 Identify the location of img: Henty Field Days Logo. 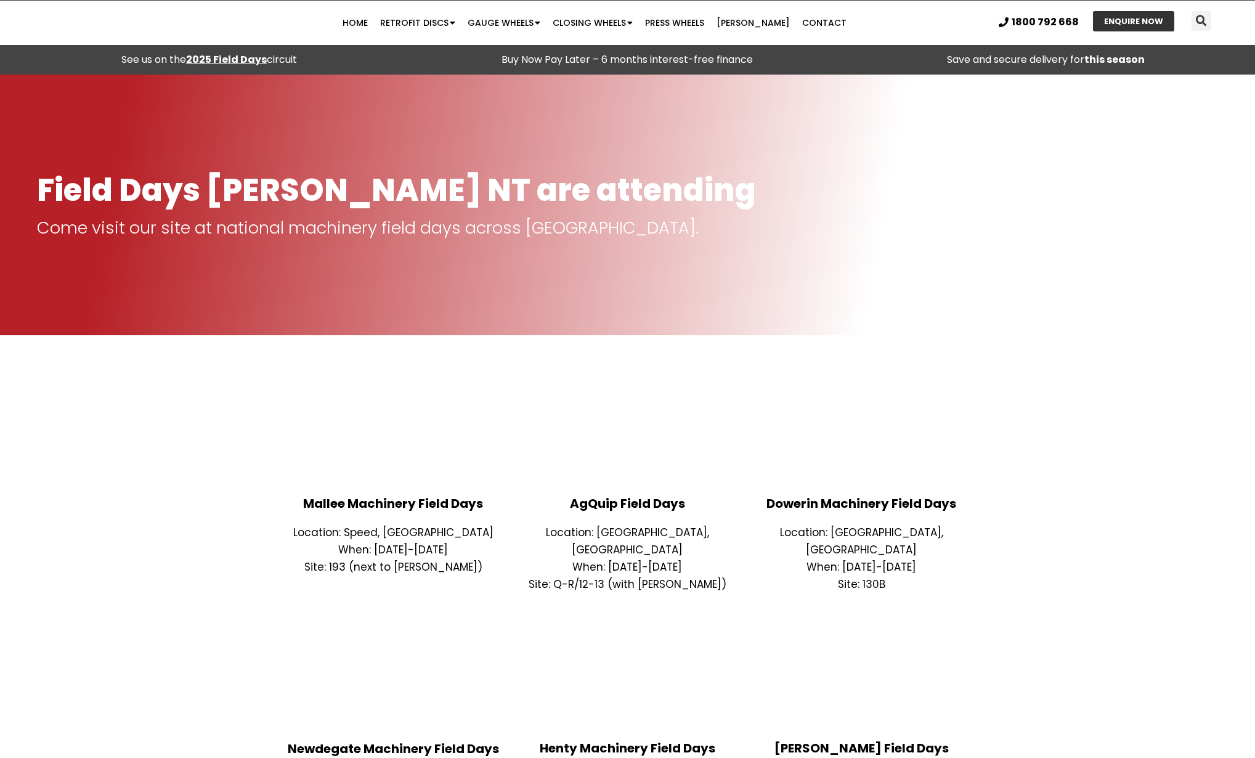
(627, 678).